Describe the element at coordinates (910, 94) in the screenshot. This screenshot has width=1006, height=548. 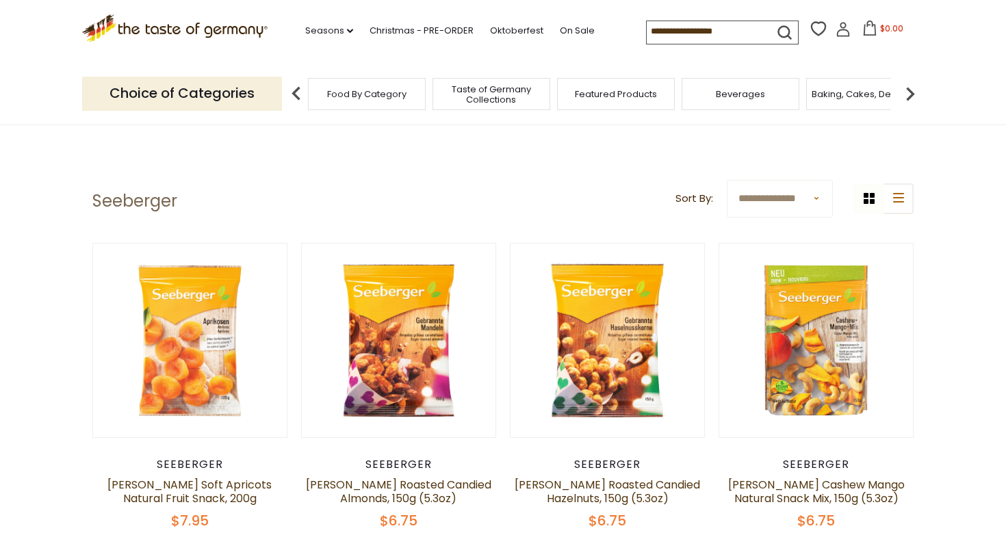
I see `img: next arrow` at that location.